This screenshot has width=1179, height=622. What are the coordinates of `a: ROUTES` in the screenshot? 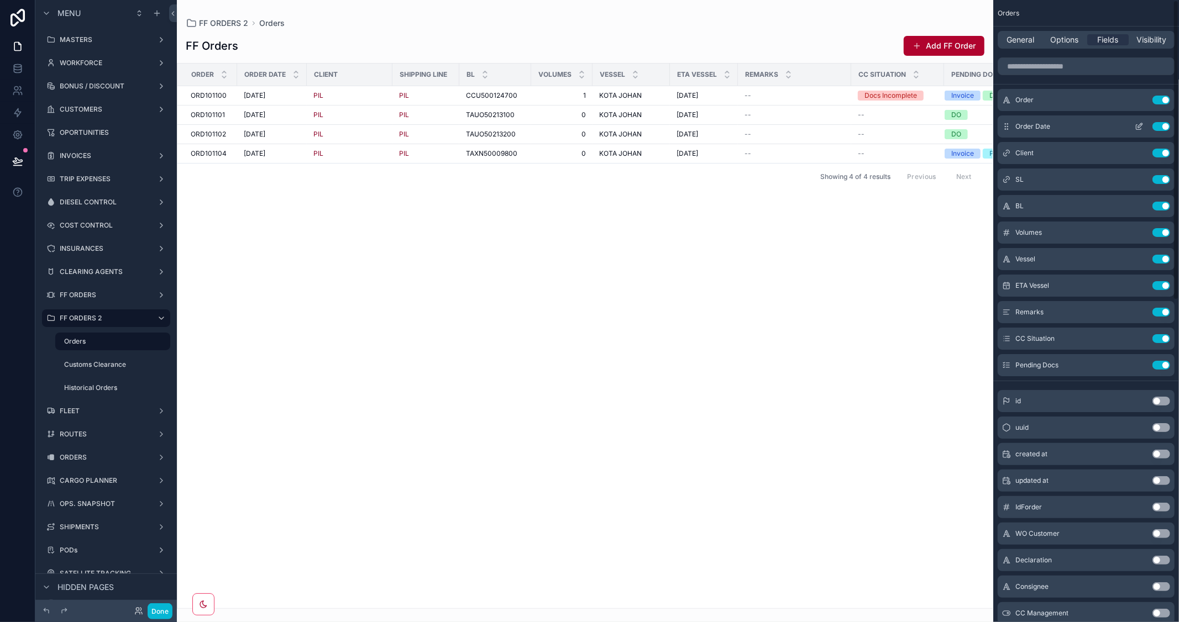 It's located at (106, 434).